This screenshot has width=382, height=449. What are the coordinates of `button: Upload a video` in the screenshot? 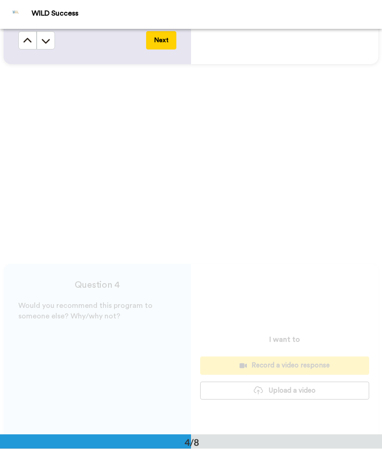 It's located at (285, 391).